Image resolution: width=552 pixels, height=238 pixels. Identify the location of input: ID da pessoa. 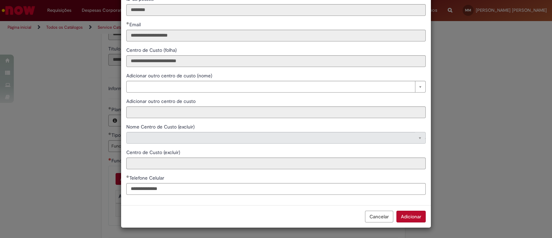
(276, 10).